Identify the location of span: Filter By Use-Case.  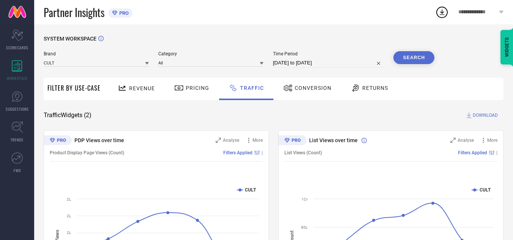
(74, 88).